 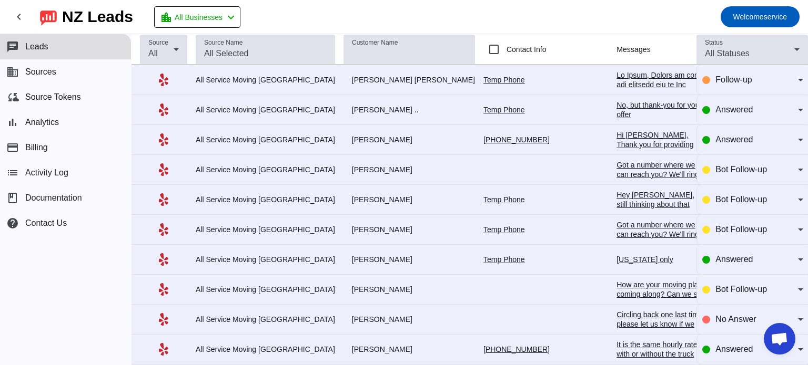 What do you see at coordinates (661, 110) in the screenshot?
I see `div: No, but thank-you for your offer` at bounding box center [661, 110].